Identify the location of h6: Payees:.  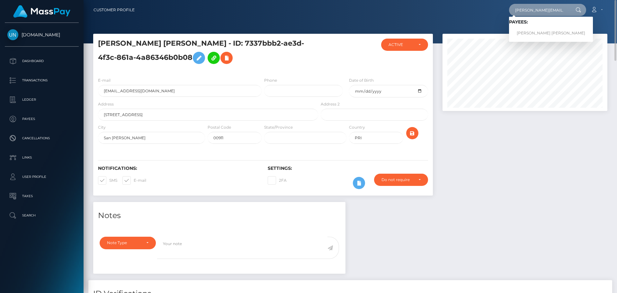
(551, 22).